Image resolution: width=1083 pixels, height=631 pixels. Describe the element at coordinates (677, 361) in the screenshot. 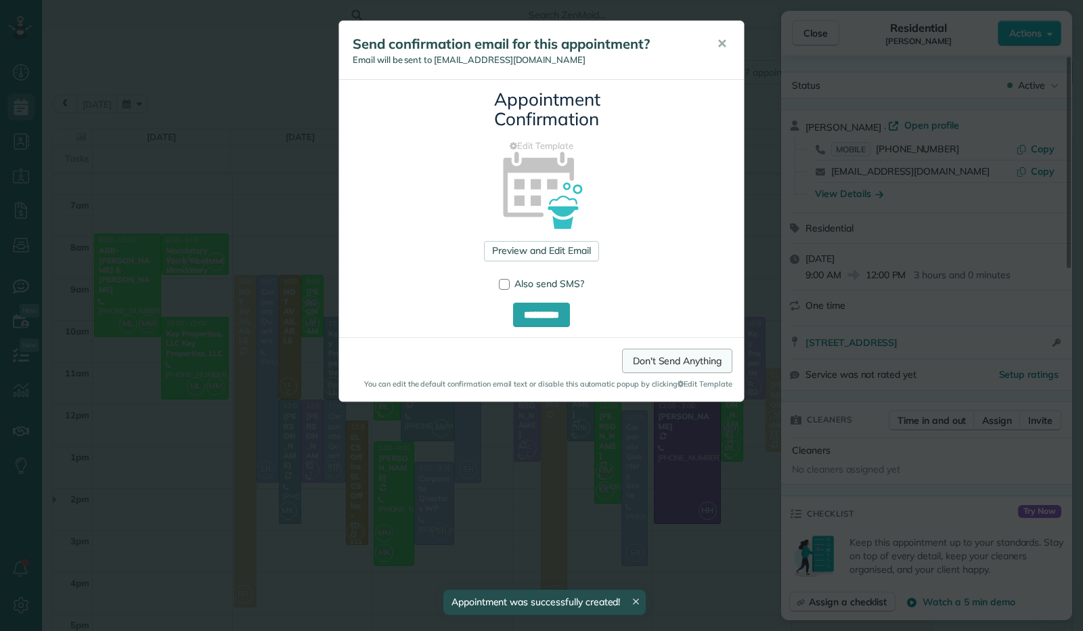

I see `a: Don't Send Anything` at that location.